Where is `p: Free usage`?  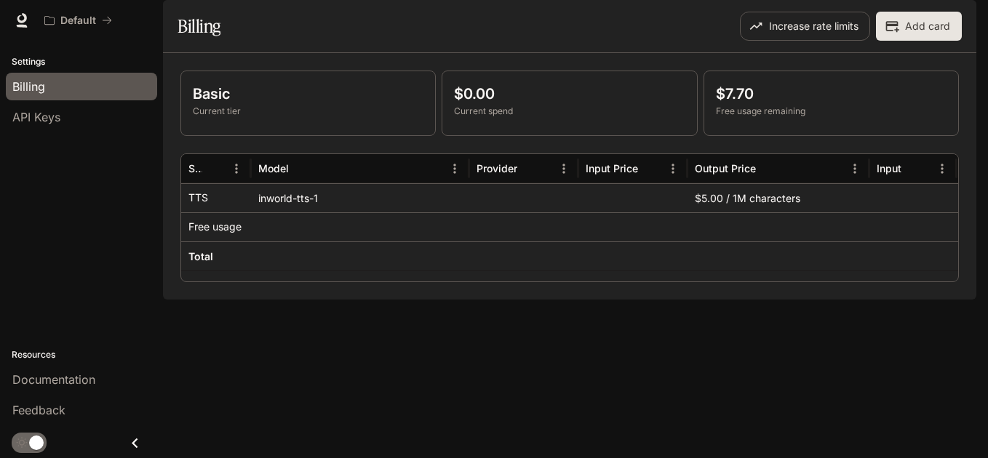 p: Free usage is located at coordinates (215, 227).